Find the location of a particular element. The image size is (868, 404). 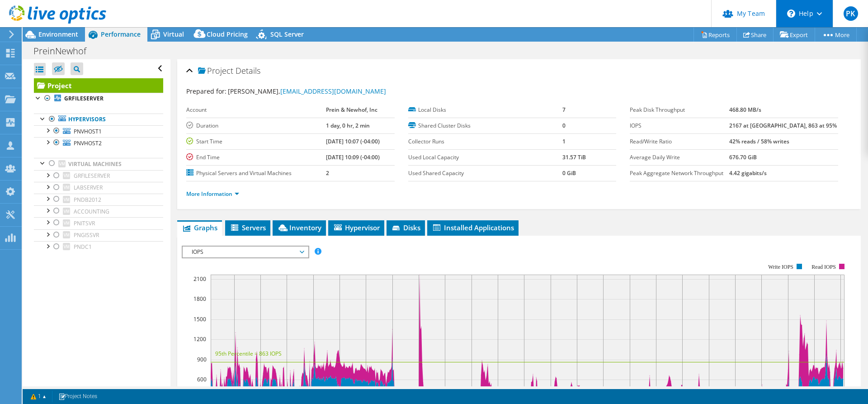

b: 31.57 TiB is located at coordinates (574, 157).